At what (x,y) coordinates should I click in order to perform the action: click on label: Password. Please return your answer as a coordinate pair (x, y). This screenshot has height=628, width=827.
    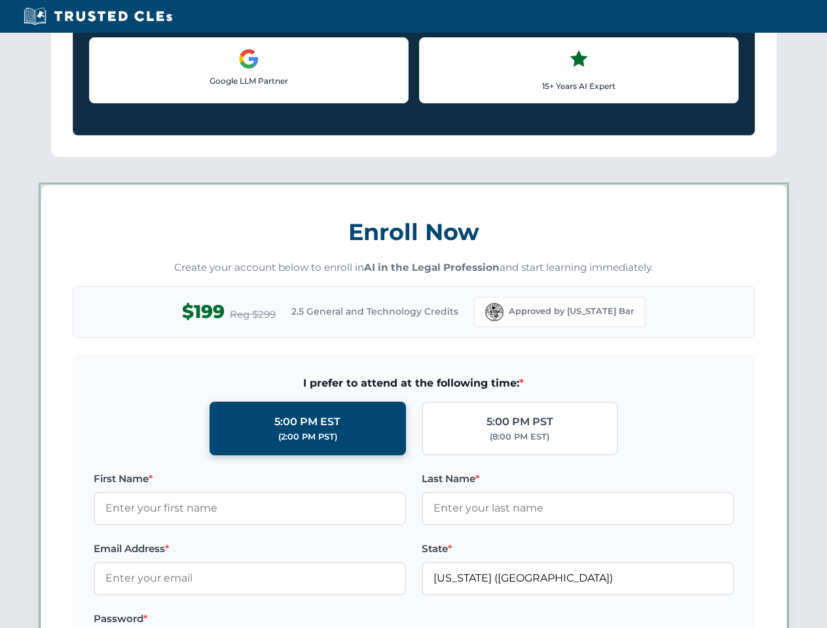
    Looking at the image, I should click on (249, 619).